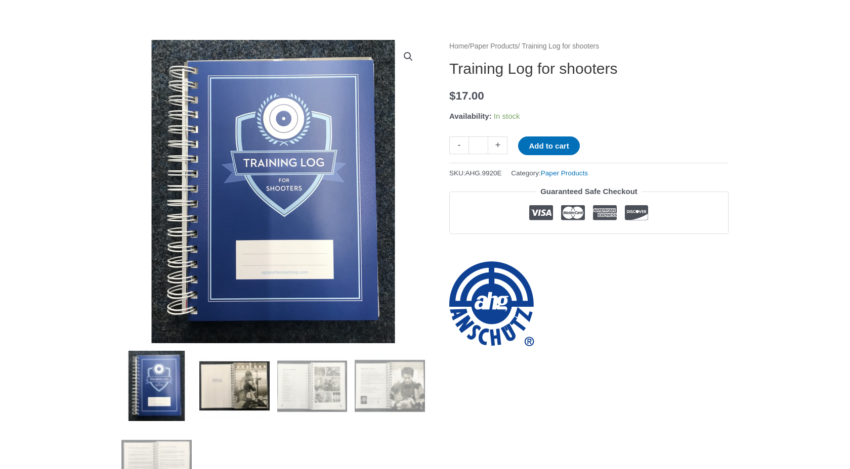 The height and width of the screenshot is (469, 850). I want to click on bdi: 17.00, so click(466, 96).